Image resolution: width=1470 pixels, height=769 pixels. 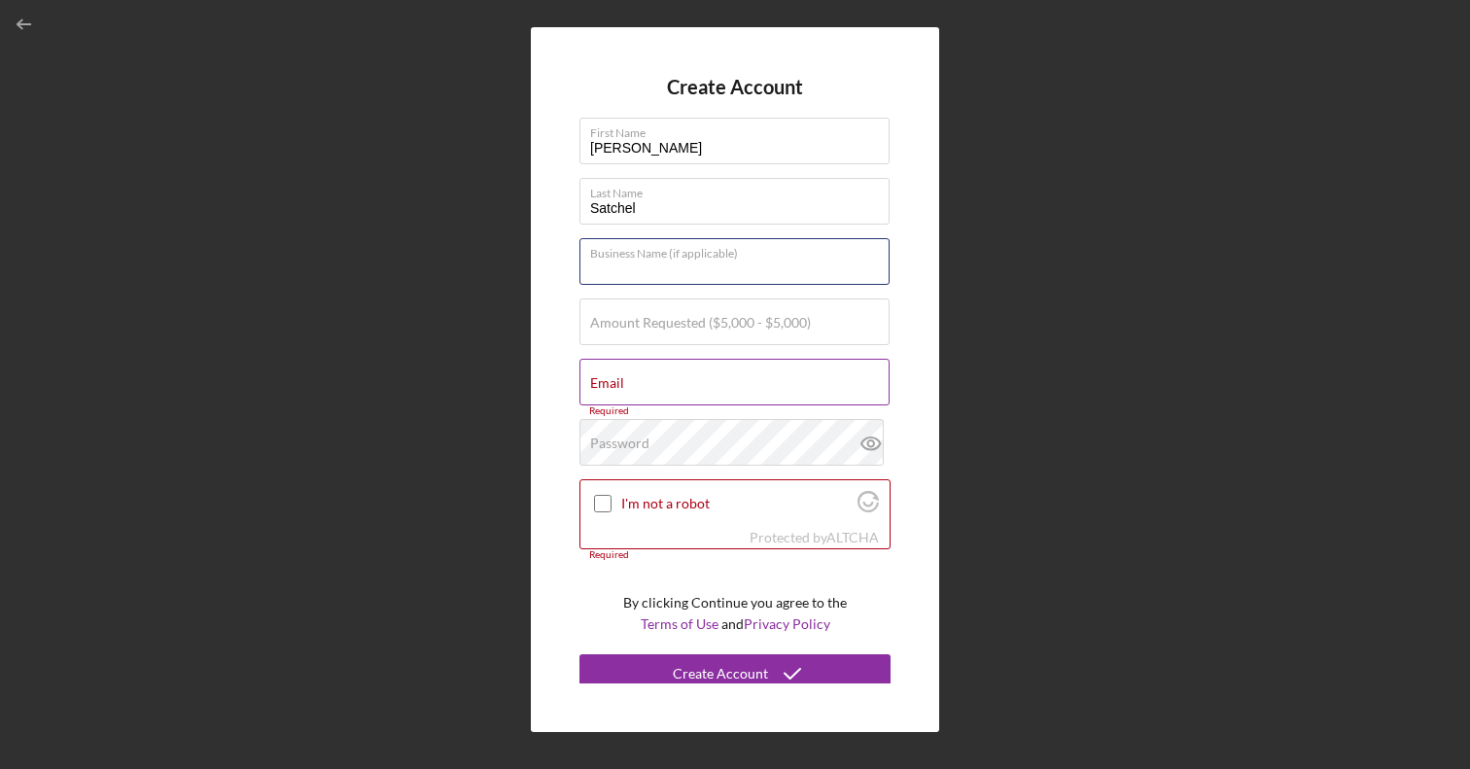 What do you see at coordinates (740, 190) in the screenshot?
I see `label: Last Name` at bounding box center [740, 190].